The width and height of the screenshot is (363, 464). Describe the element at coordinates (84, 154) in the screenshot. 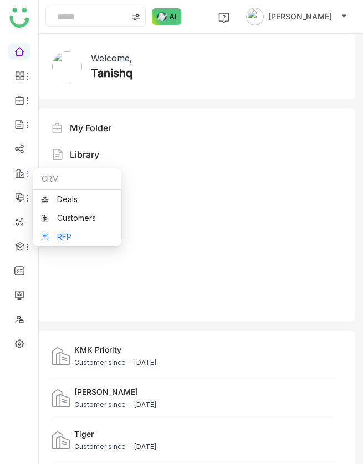

I see `div: Library` at that location.